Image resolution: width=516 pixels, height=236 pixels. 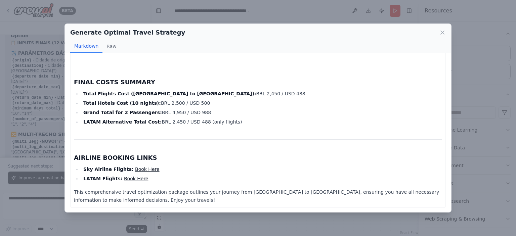 What do you see at coordinates (128, 33) in the screenshot?
I see `h2: Generate Optimal Travel Strategy` at bounding box center [128, 33].